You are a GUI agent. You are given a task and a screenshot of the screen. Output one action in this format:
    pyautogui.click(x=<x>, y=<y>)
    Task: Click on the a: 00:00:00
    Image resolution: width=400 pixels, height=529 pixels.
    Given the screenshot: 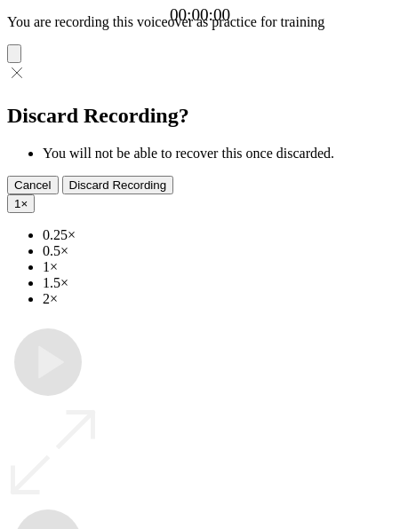 What is the action you would take?
    pyautogui.click(x=200, y=15)
    